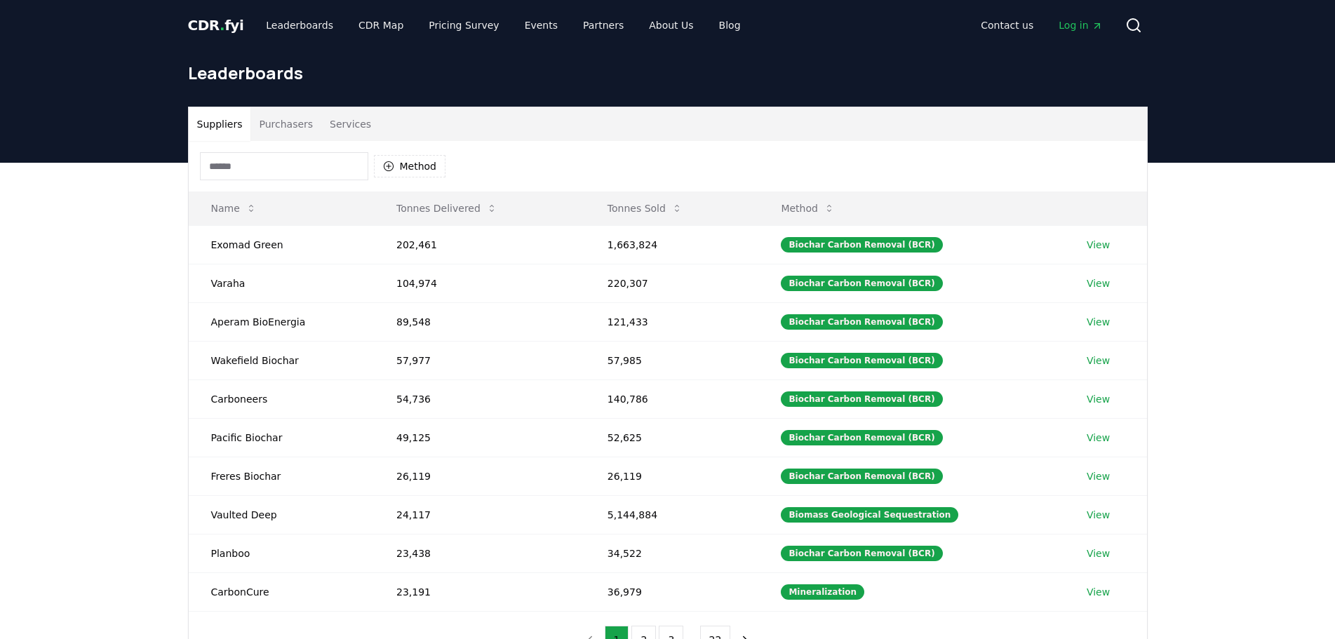 Image resolution: width=1335 pixels, height=639 pixels. What do you see at coordinates (672, 514) in the screenshot?
I see `td: 5,144,884` at bounding box center [672, 514].